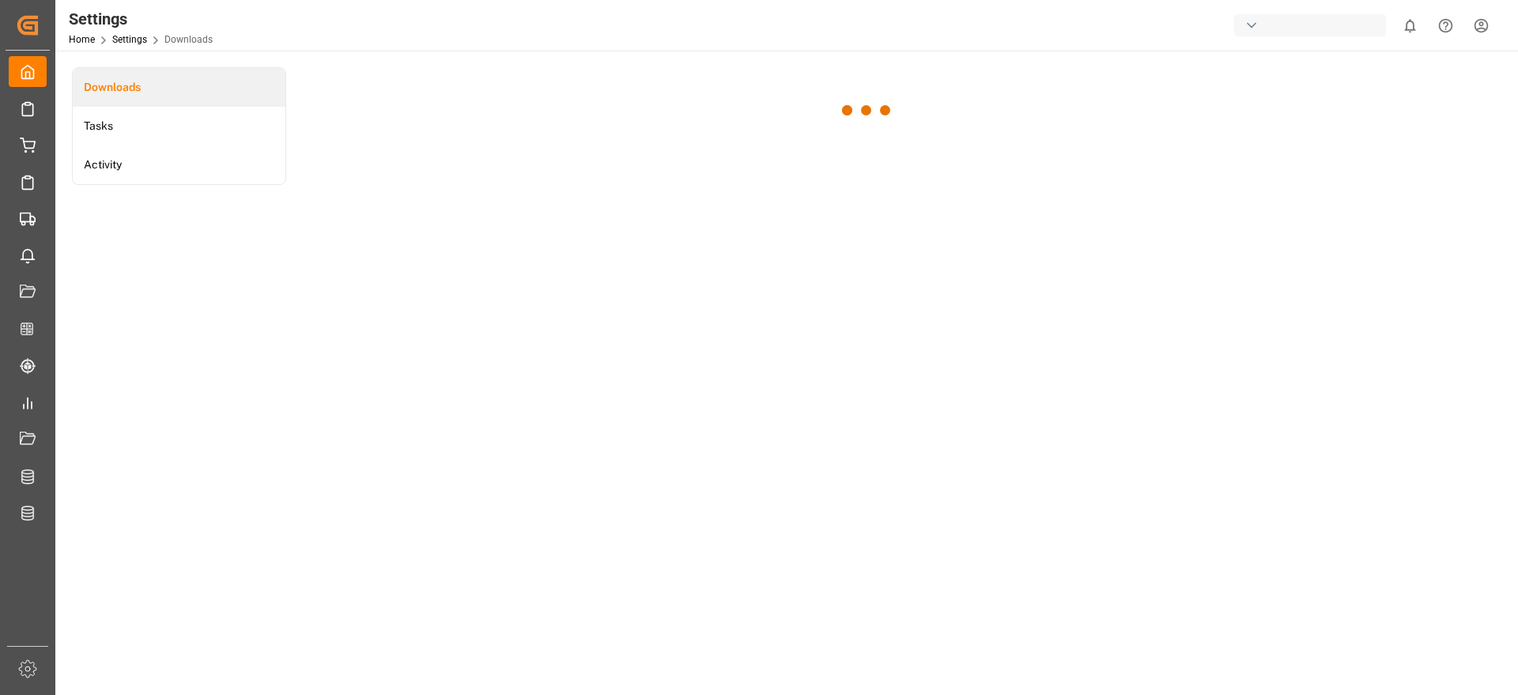  What do you see at coordinates (1445, 25) in the screenshot?
I see `button: Help Center` at bounding box center [1445, 25].